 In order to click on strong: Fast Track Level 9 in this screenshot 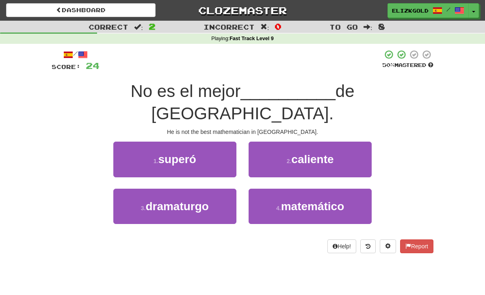, I will do `click(251, 39)`.